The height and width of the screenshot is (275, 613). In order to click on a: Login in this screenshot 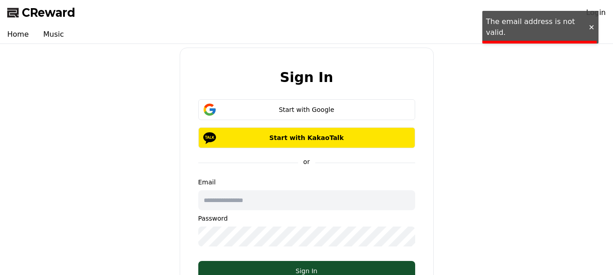, I will do `click(596, 13)`.